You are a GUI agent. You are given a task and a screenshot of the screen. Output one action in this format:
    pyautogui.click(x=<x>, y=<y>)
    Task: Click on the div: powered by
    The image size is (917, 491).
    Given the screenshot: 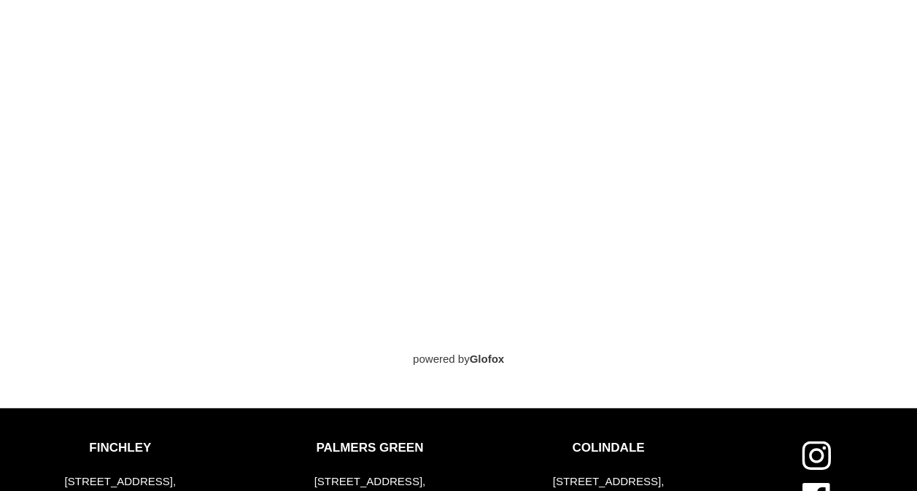 What is the action you would take?
    pyautogui.click(x=459, y=186)
    